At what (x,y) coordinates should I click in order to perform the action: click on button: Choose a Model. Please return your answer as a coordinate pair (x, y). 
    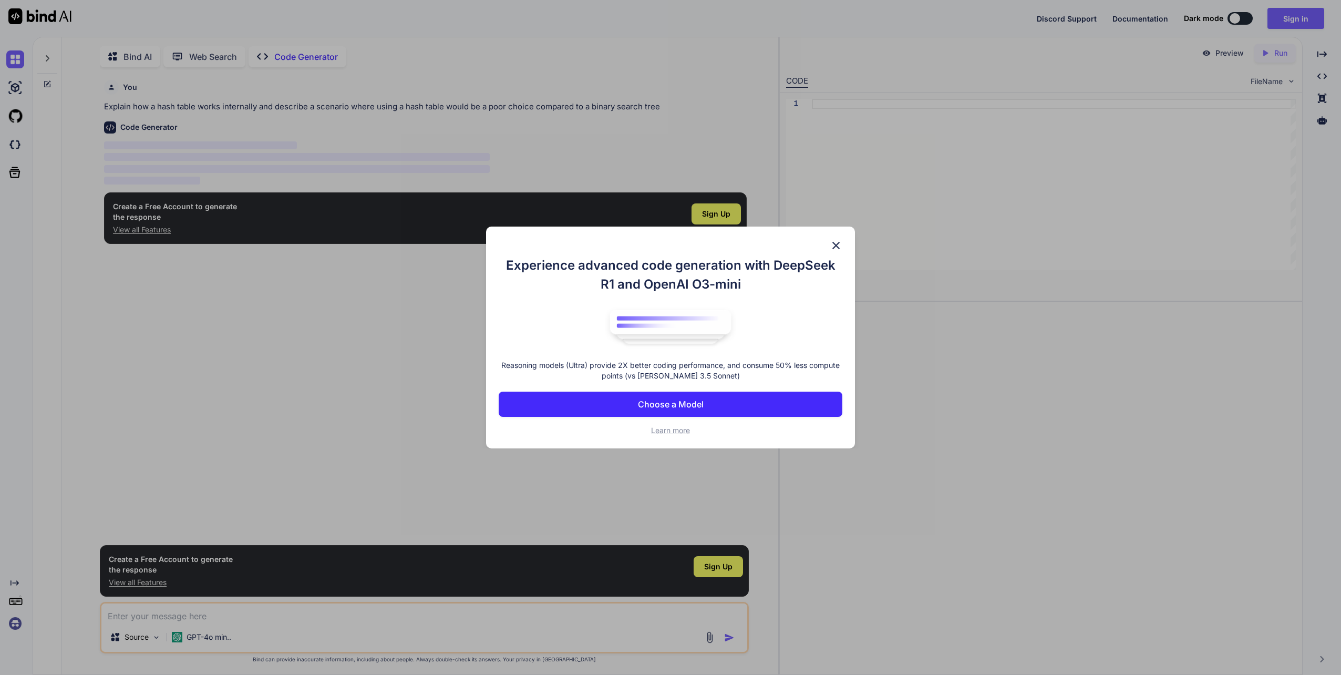
    Looking at the image, I should click on (670, 404).